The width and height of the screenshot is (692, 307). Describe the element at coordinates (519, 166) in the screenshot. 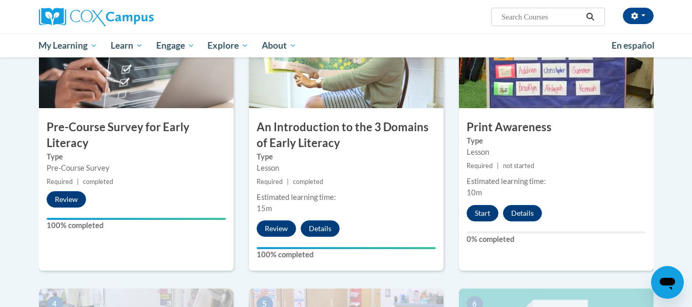

I see `span: not started` at that location.